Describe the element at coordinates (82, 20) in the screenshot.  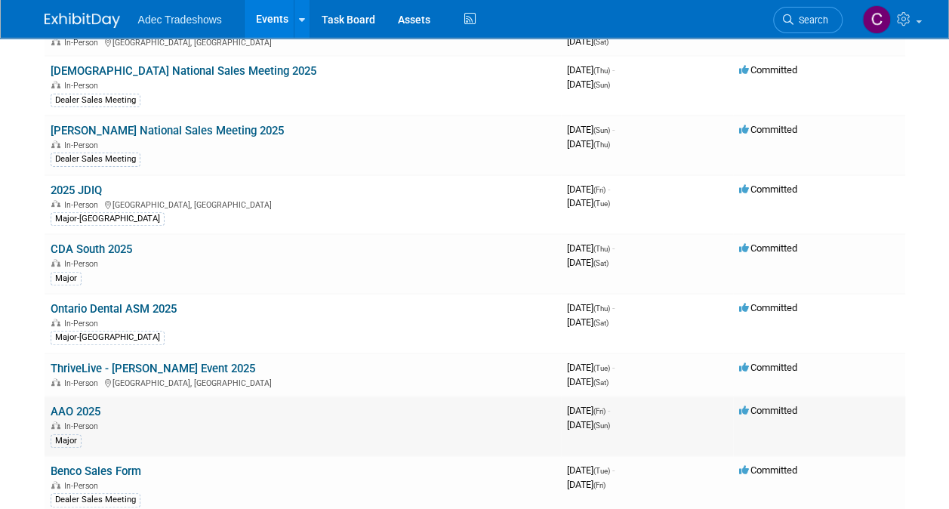
I see `img: ExhibitDay` at that location.